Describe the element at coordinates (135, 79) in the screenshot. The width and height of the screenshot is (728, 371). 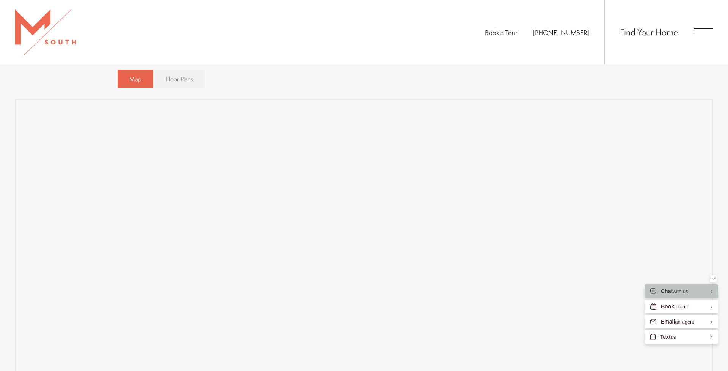
I see `span: Map` at that location.